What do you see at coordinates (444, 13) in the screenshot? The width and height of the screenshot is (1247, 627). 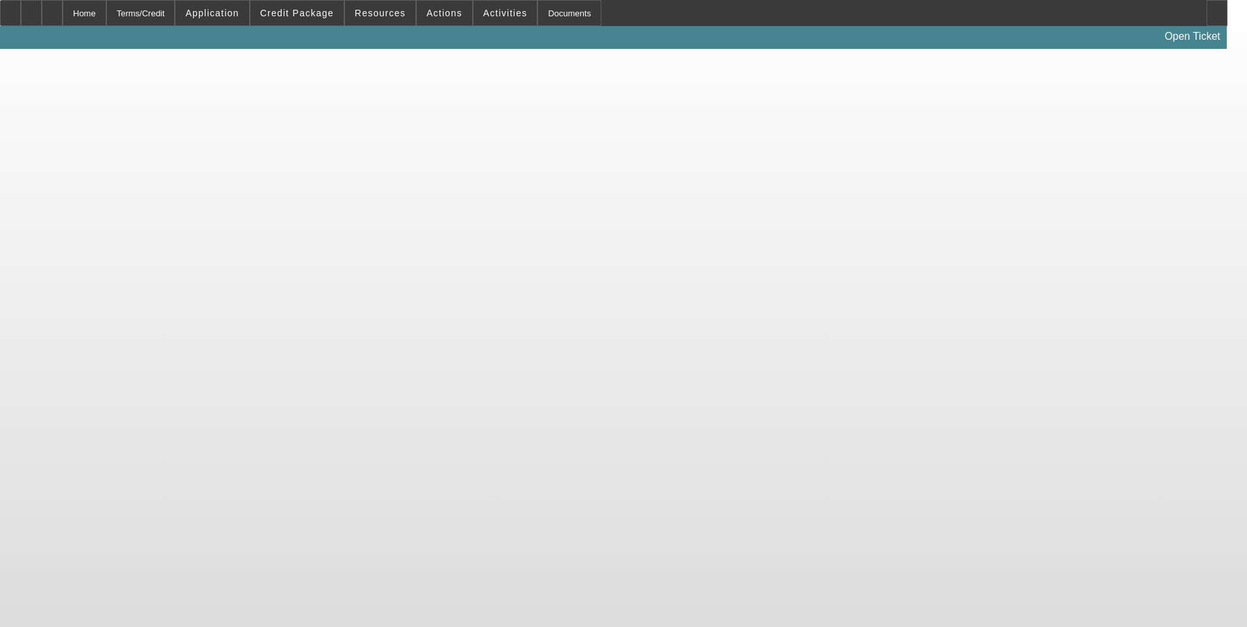 I see `span: Actions` at bounding box center [444, 13].